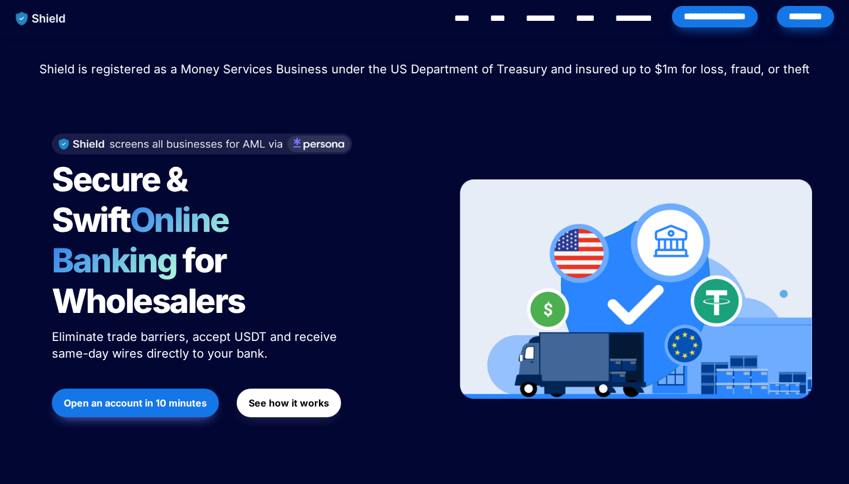 The height and width of the screenshot is (484, 849). What do you see at coordinates (148, 281) in the screenshot?
I see `span: for Wholesalers` at bounding box center [148, 281].